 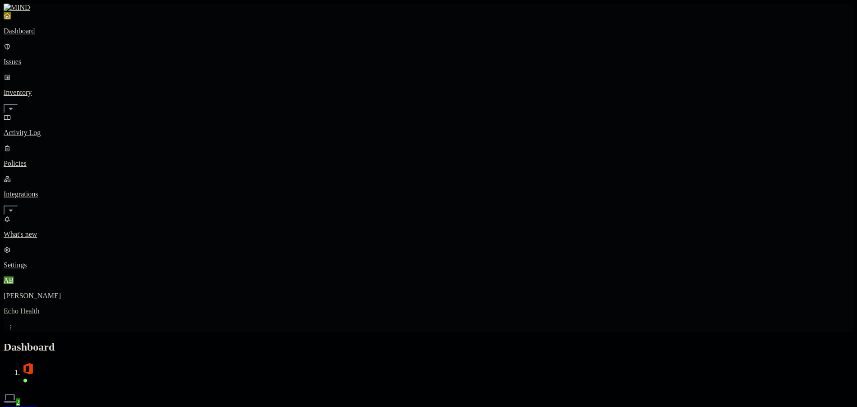 What do you see at coordinates (429, 156) in the screenshot?
I see `a: Policies` at bounding box center [429, 156].